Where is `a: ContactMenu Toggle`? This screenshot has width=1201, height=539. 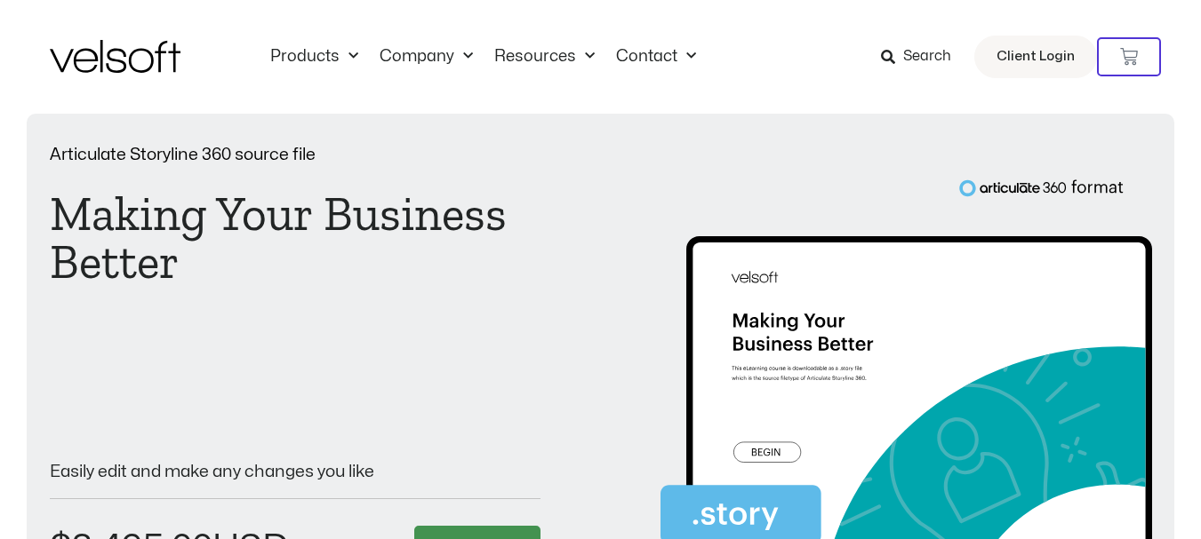 a: ContactMenu Toggle is located at coordinates (656, 57).